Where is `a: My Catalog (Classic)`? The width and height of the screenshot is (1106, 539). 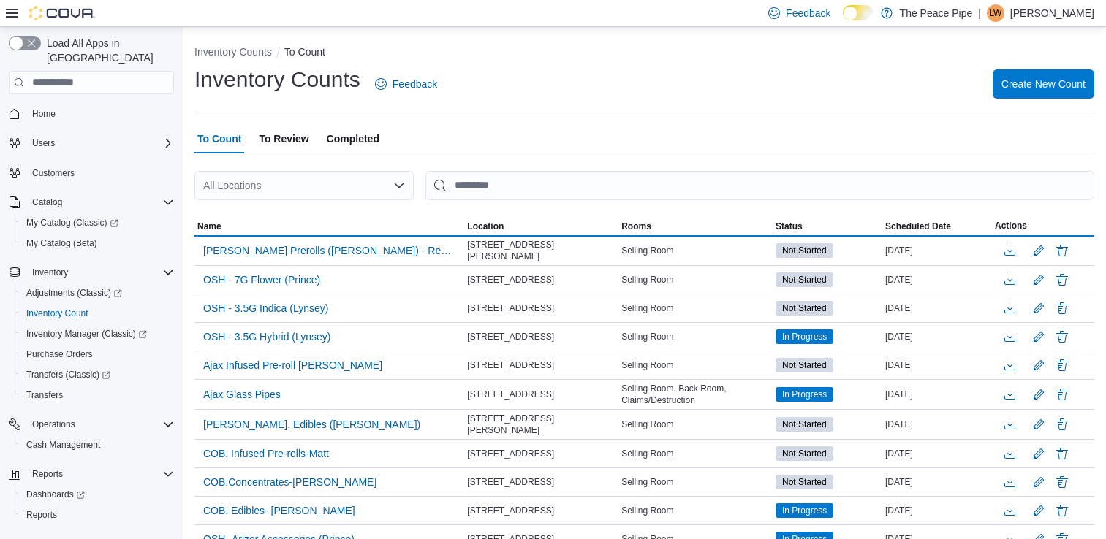
a: My Catalog (Classic) is located at coordinates (72, 223).